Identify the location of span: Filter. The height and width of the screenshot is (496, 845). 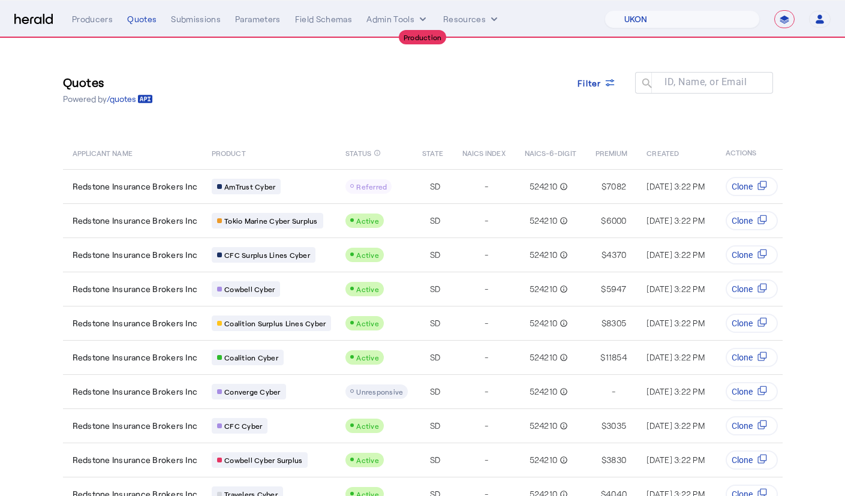
(589, 83).